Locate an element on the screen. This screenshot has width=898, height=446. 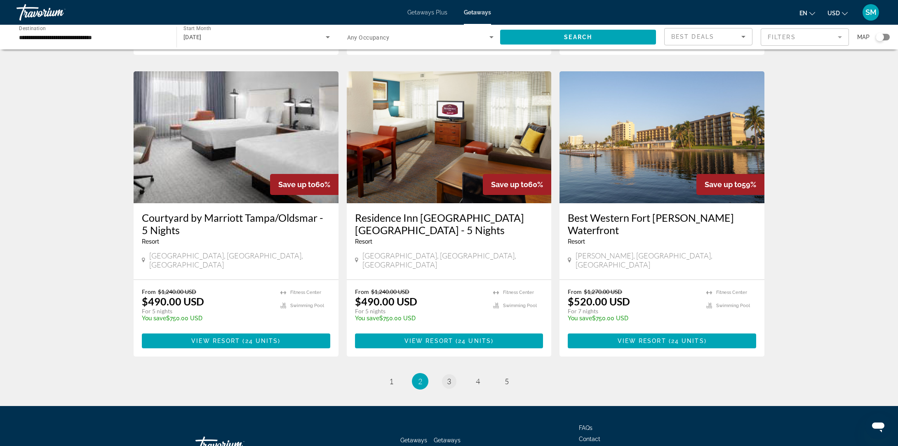
p: For 7 nights is located at coordinates (633, 311).